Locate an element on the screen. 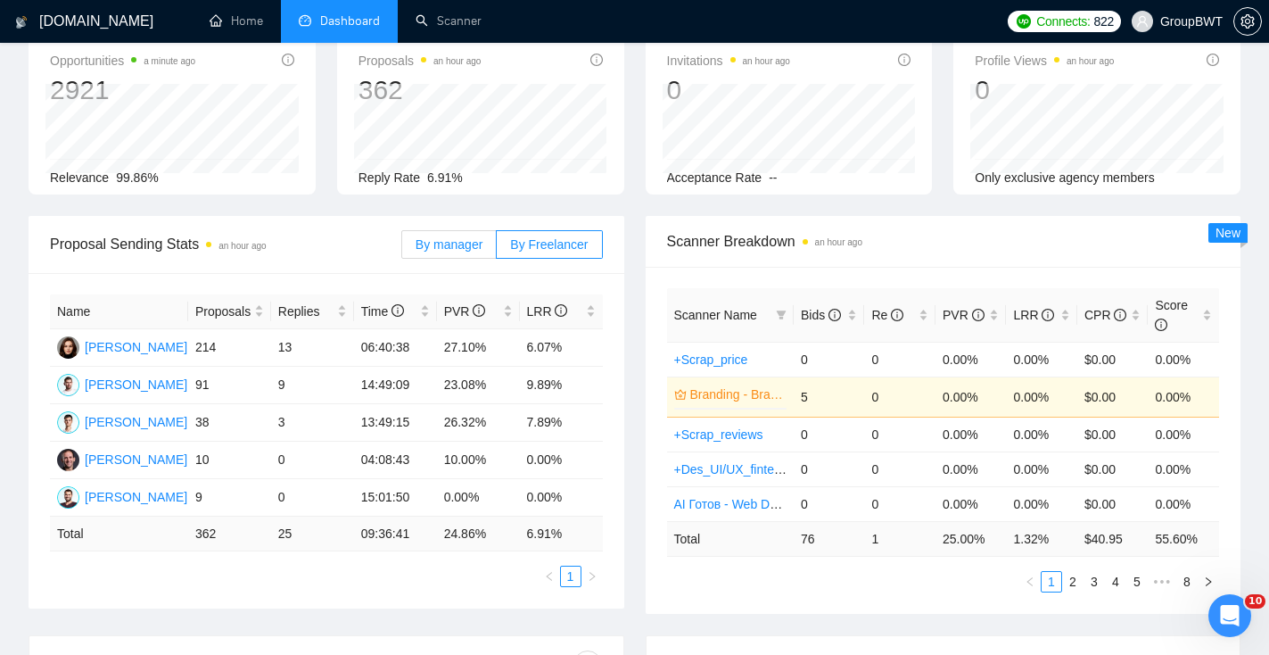  td: 6.91 % is located at coordinates (561, 533).